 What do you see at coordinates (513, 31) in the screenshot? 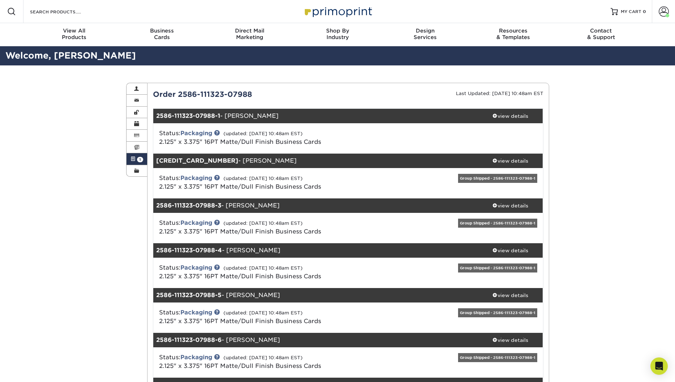
I see `span: Resources` at bounding box center [513, 31].